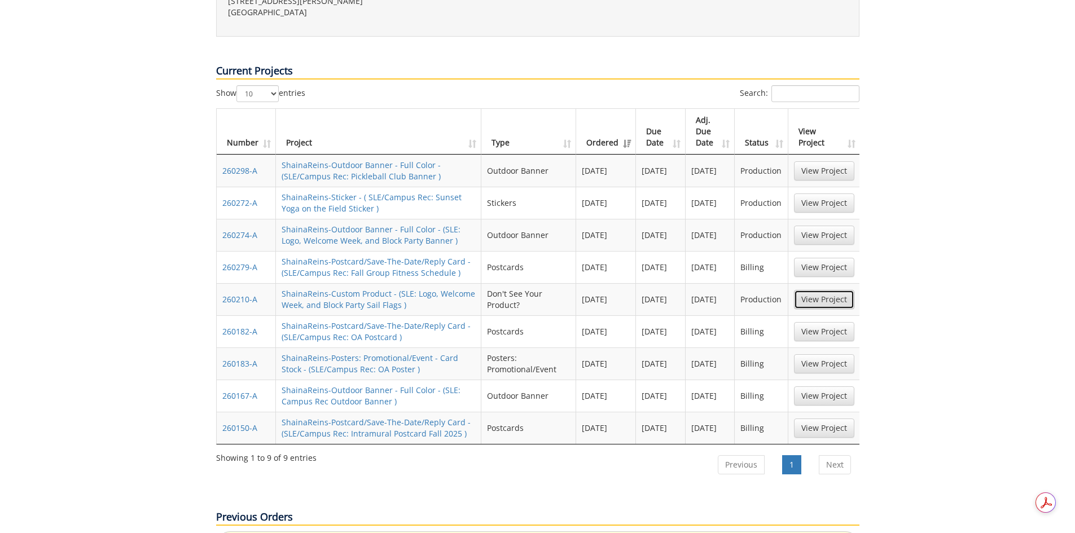 The width and height of the screenshot is (1075, 533). What do you see at coordinates (529, 299) in the screenshot?
I see `td: Don't See Your Product?` at bounding box center [529, 299].